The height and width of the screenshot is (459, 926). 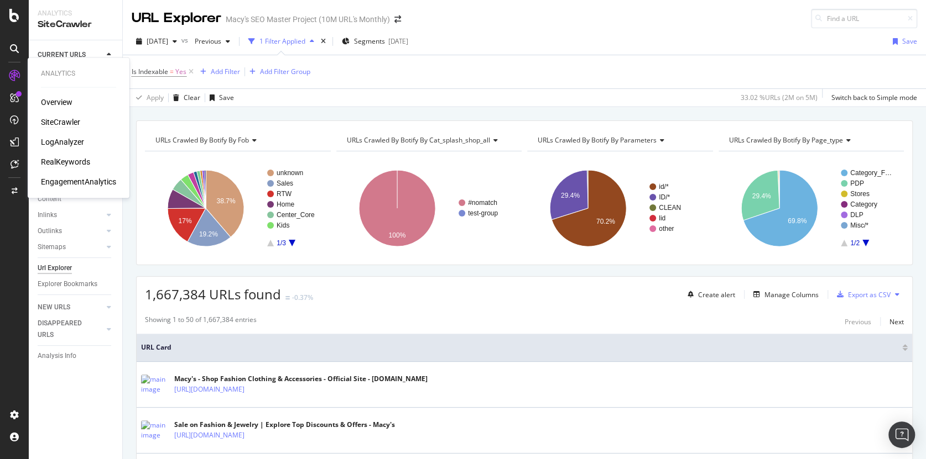 What do you see at coordinates (157, 41) in the screenshot?
I see `span: 2025 Sep. 18th` at bounding box center [157, 41].